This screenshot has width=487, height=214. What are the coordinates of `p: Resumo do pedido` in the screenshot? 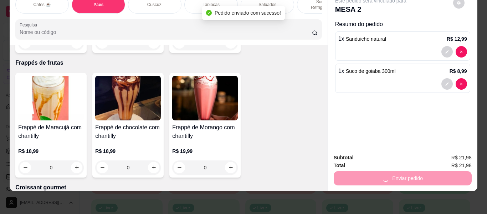 It's located at (403, 24).